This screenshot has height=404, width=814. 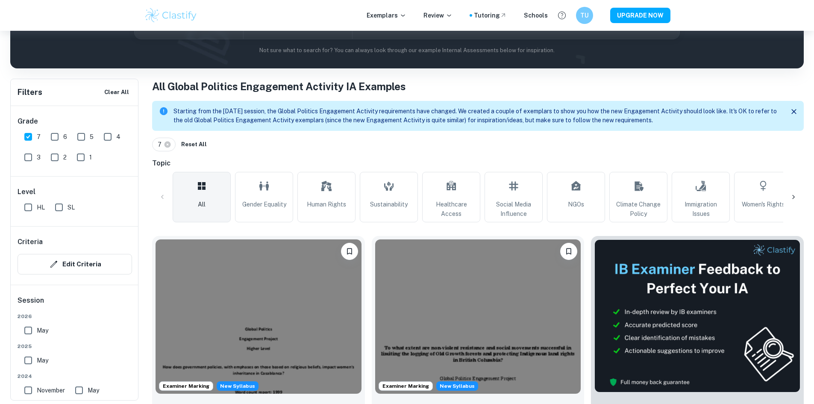 What do you see at coordinates (576, 204) in the screenshot?
I see `span: NGOs` at bounding box center [576, 204].